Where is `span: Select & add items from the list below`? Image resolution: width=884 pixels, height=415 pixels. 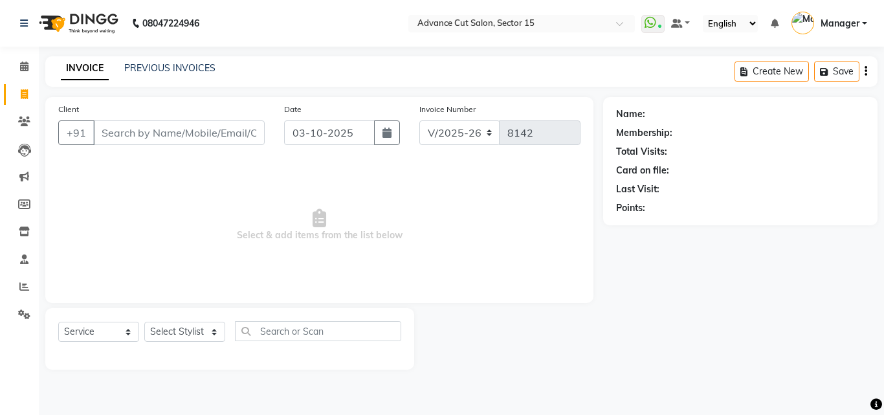 span: Select & add items from the list below is located at coordinates (319, 225).